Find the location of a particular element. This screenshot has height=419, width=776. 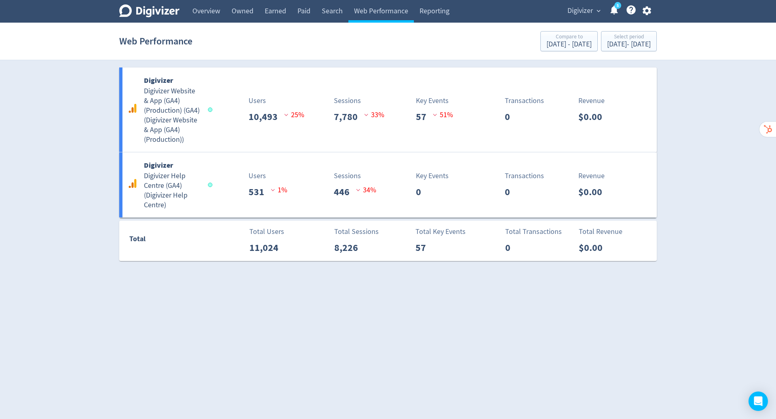

div: Open Intercom Messenger is located at coordinates (758, 401).